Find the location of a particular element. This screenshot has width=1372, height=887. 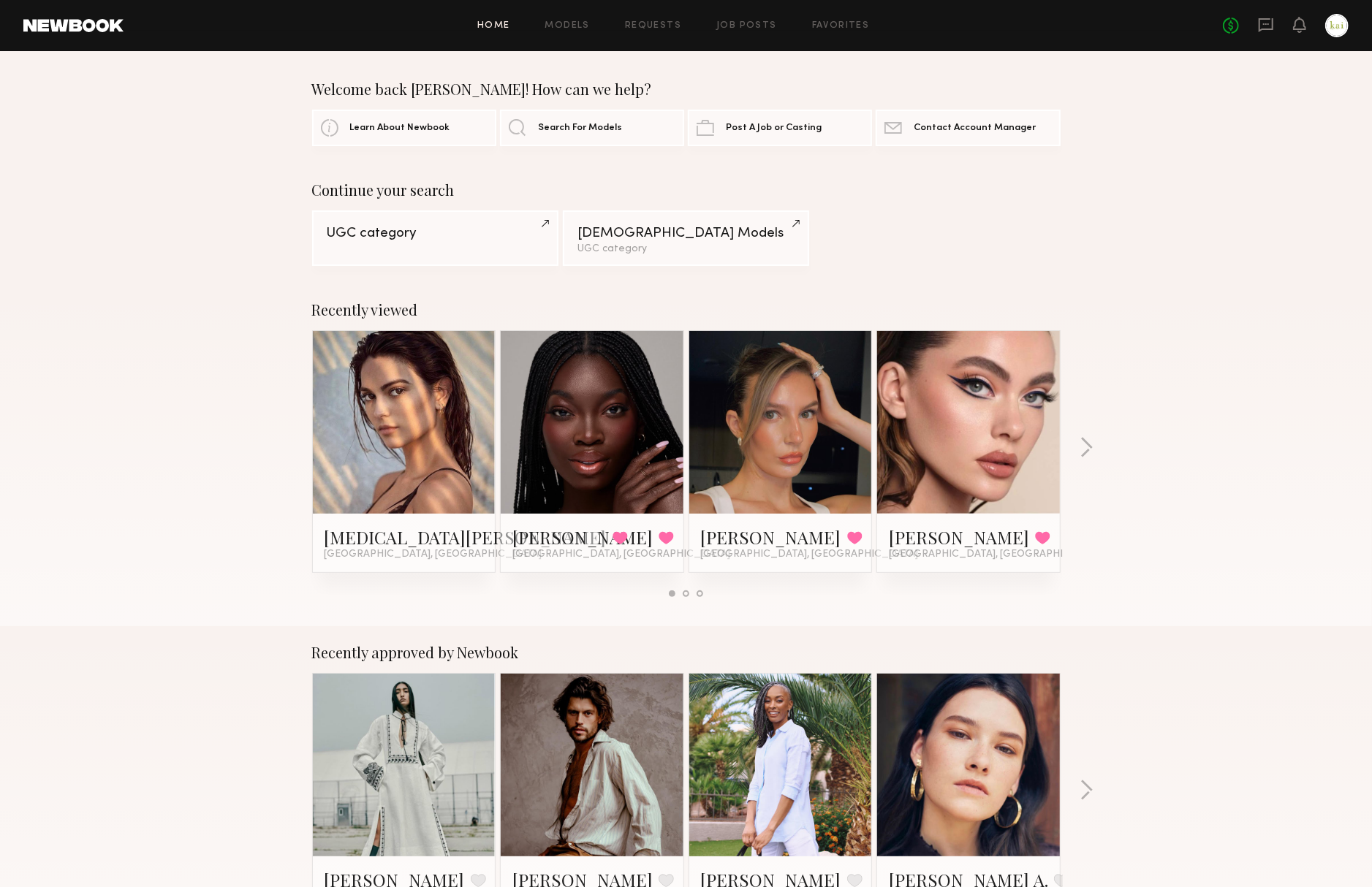

span: Contact Account Manager is located at coordinates (974, 128).